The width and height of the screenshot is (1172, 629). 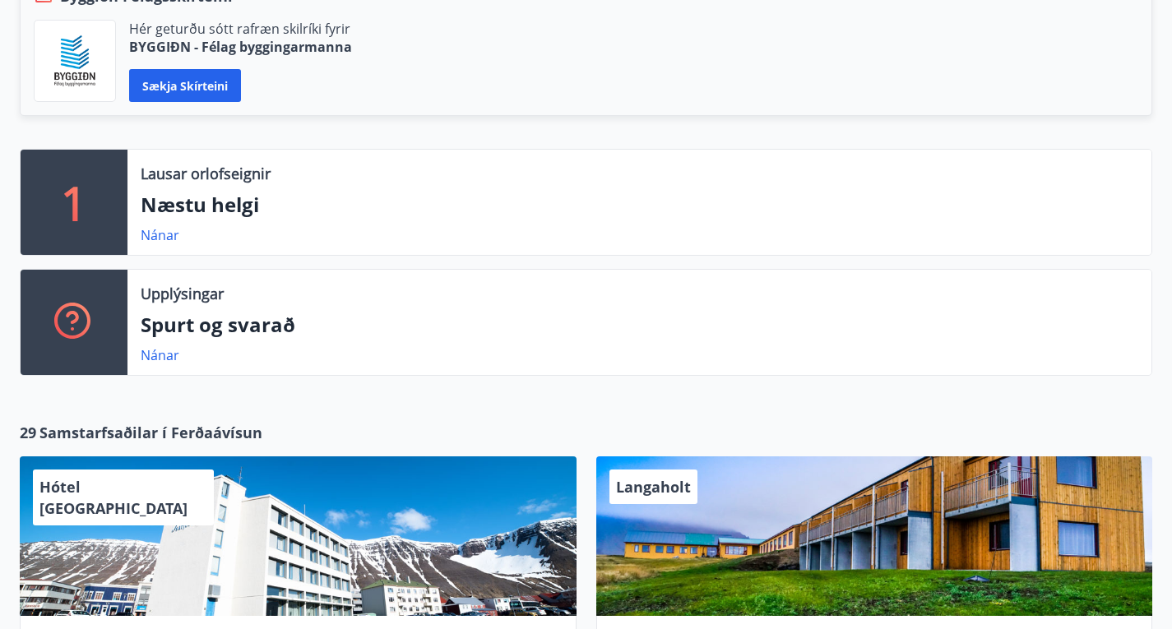 I want to click on p: Upplýsingar, so click(x=182, y=294).